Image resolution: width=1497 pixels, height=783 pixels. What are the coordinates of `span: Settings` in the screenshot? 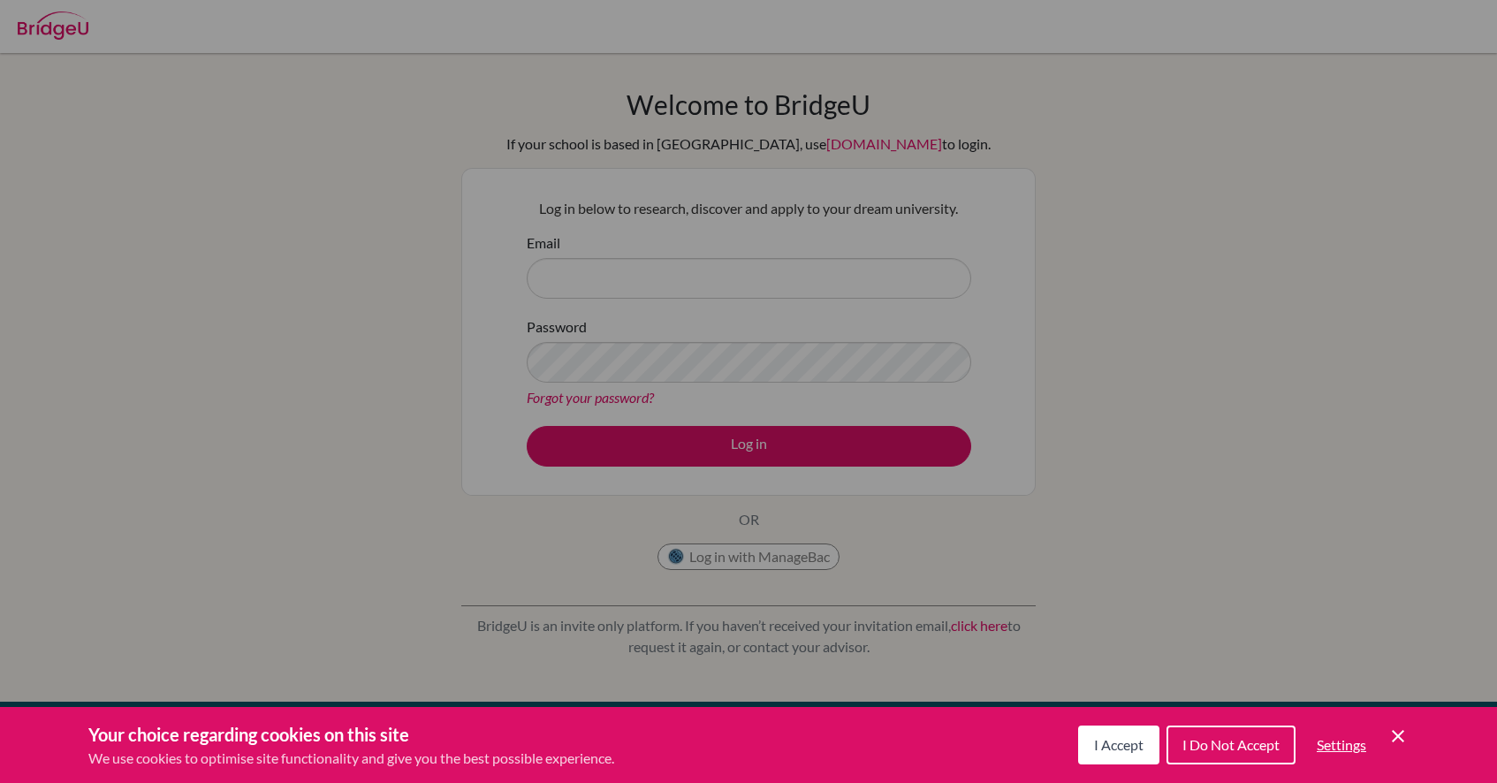 It's located at (1341, 744).